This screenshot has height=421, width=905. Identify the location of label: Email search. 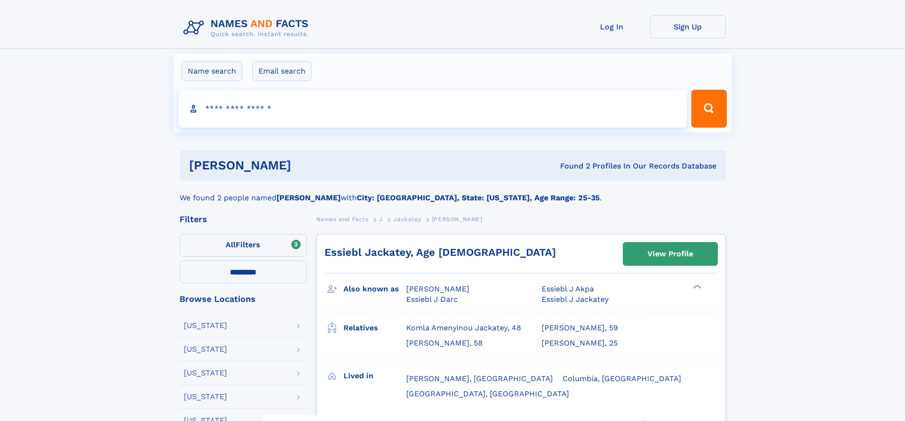
(282, 71).